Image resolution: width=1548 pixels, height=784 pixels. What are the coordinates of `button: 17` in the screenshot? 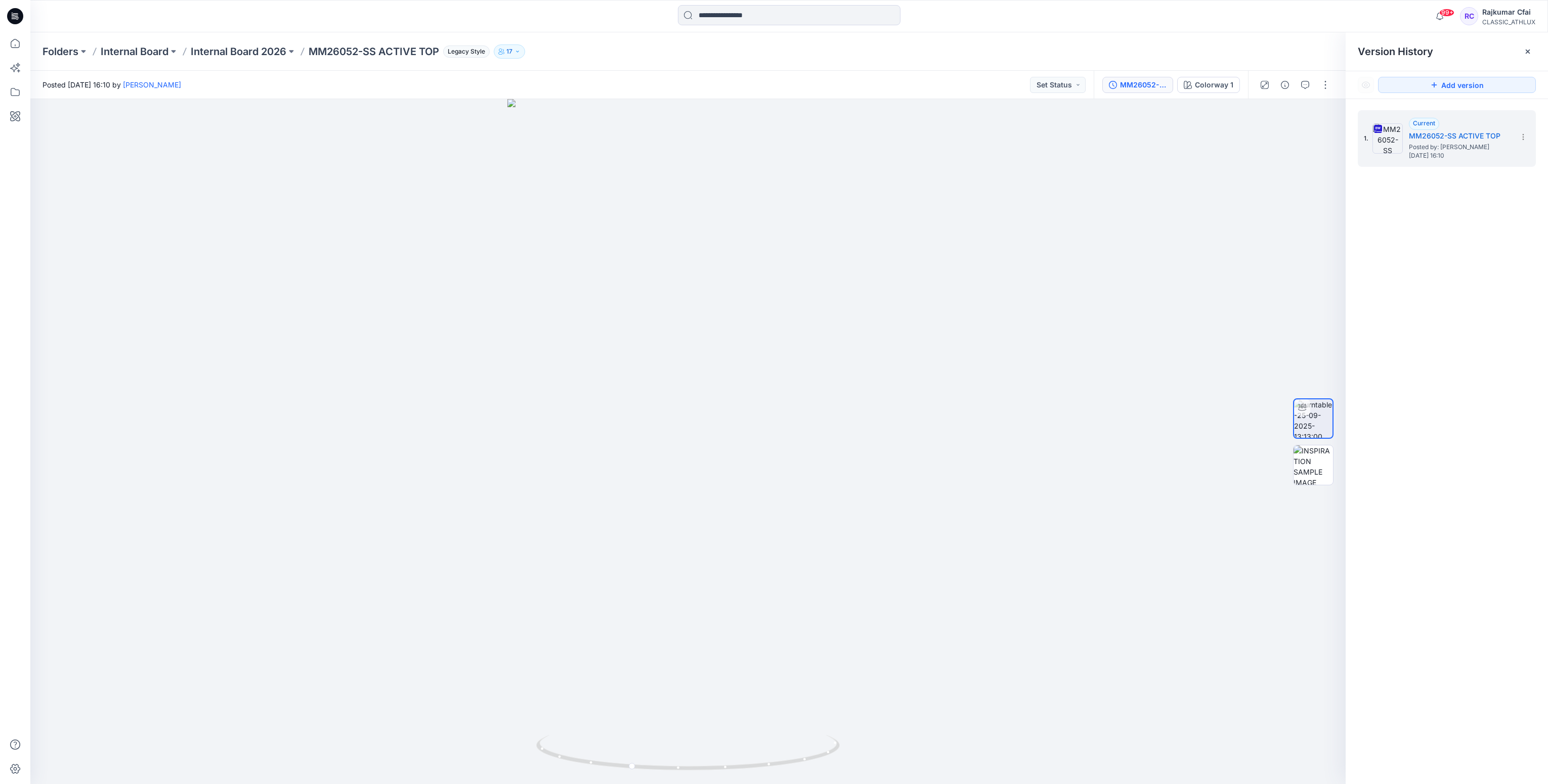 It's located at (509, 51).